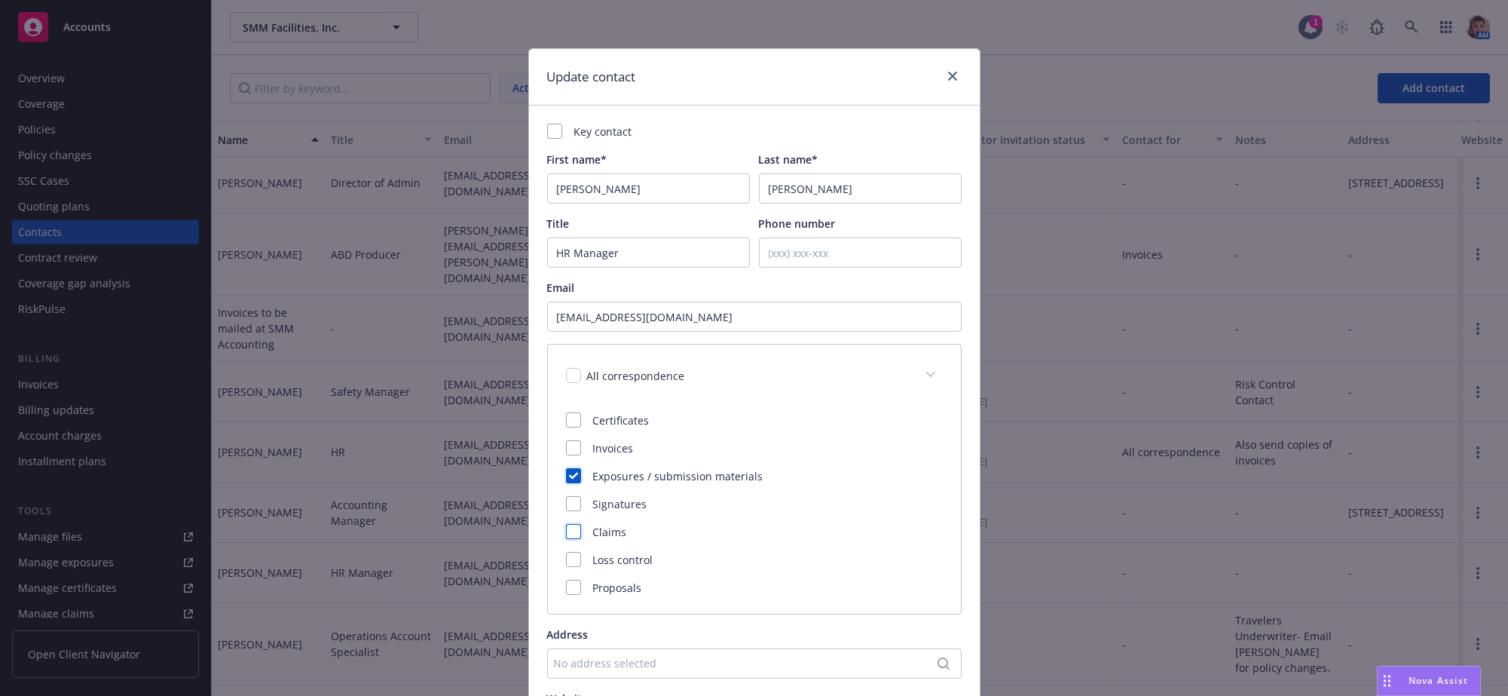  I want to click on span: Last name*, so click(788, 159).